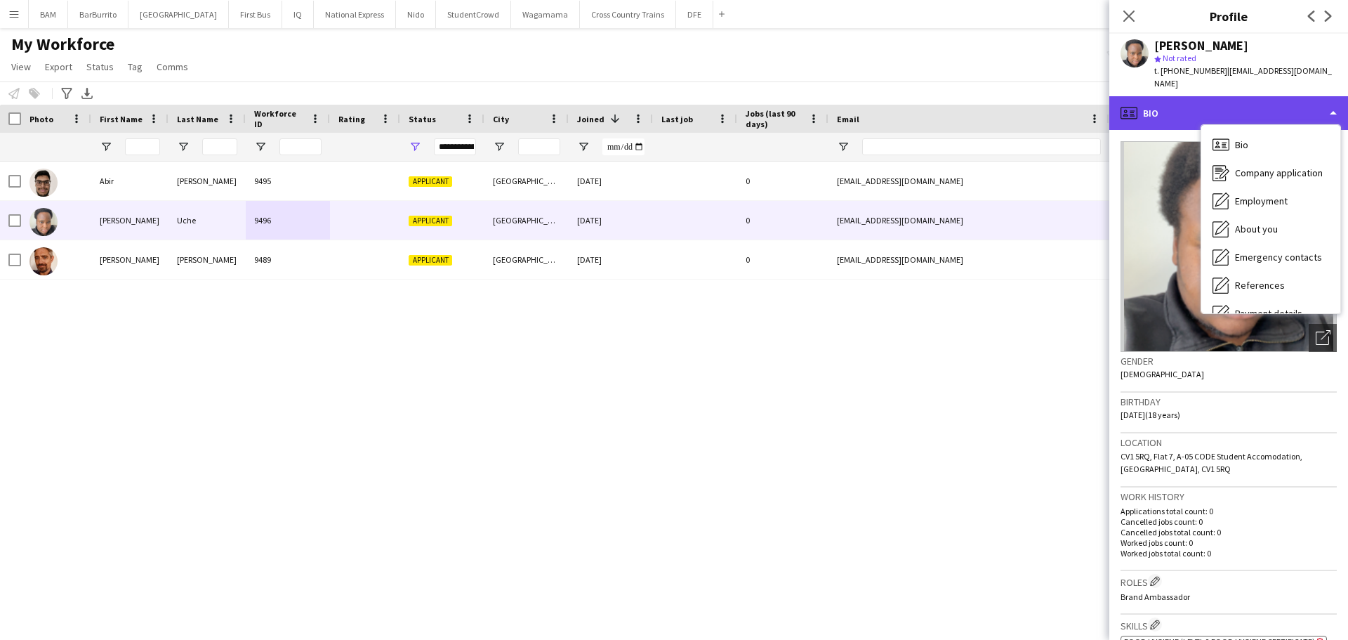 The width and height of the screenshot is (1348, 640). What do you see at coordinates (539, 147) in the screenshot?
I see `input: City Filter Input` at bounding box center [539, 147].